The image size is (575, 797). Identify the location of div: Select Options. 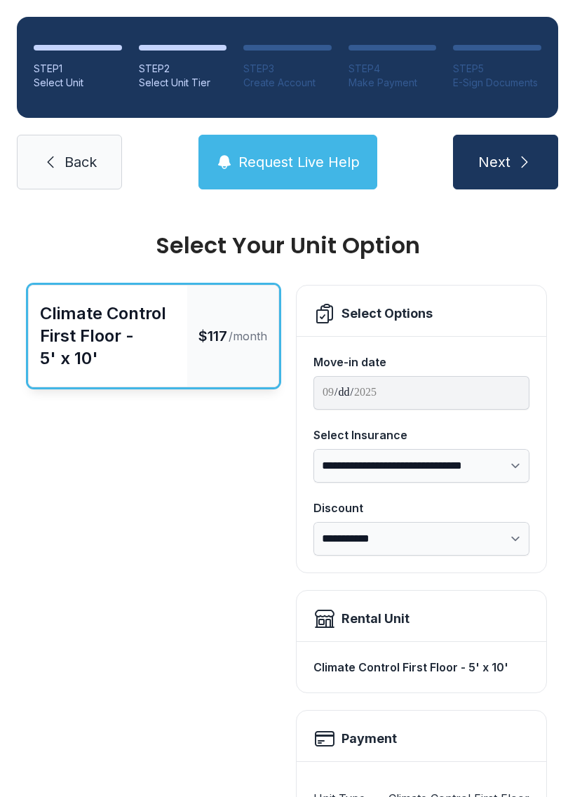
(387, 314).